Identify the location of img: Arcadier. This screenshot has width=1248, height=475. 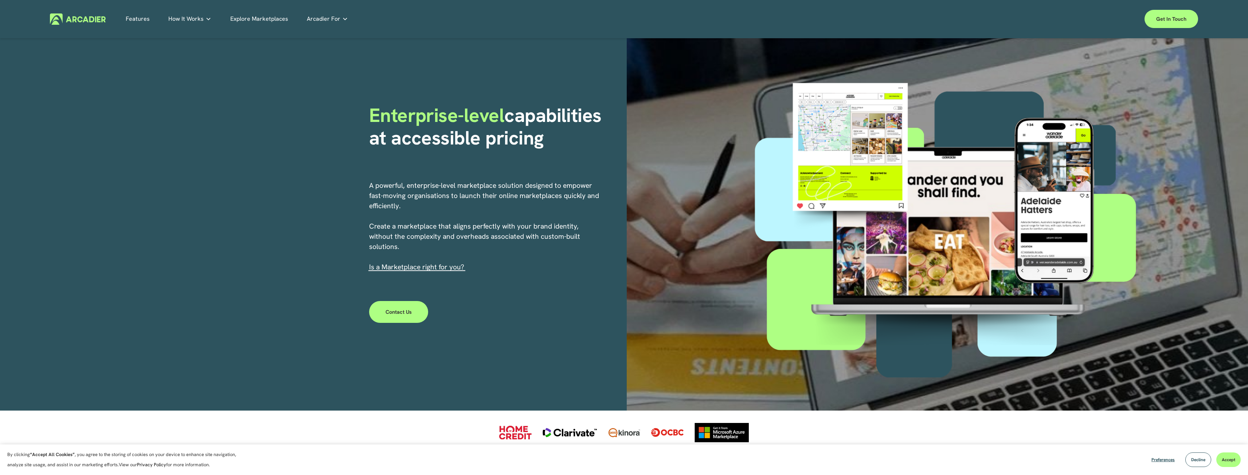
(78, 19).